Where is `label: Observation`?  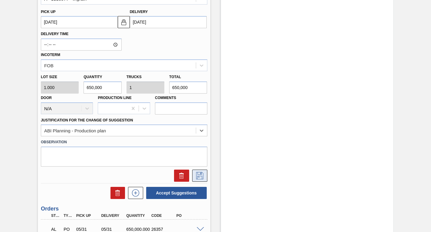
label: Observation is located at coordinates (124, 142).